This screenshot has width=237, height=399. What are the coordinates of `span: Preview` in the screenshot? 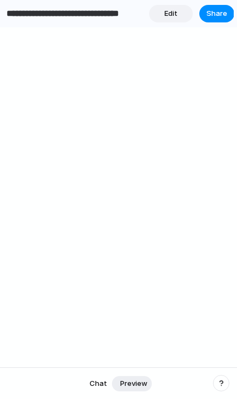 It's located at (134, 384).